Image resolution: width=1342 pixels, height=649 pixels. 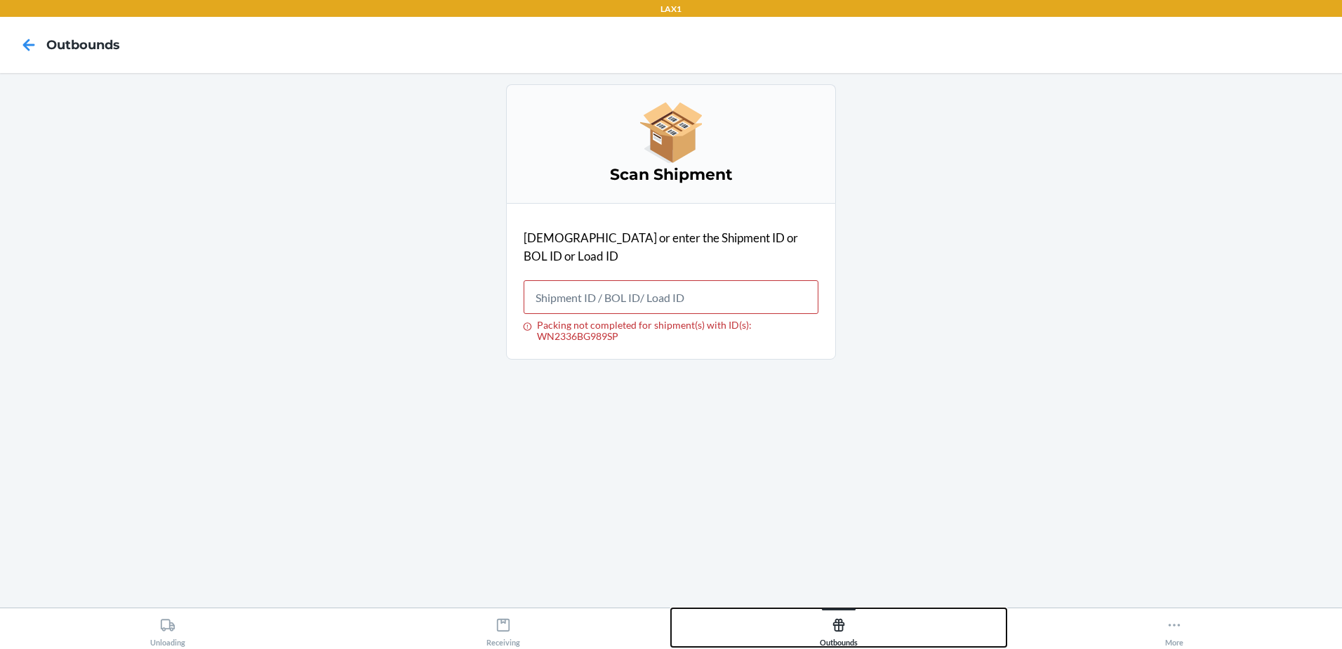 What do you see at coordinates (671, 331) in the screenshot?
I see `div: Packing not completed for shipment(s) with ID(s): WN2336BG989SP` at bounding box center [671, 331].